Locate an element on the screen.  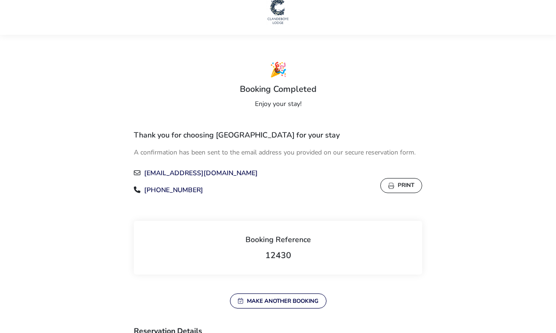
p: Enjoy your stay! is located at coordinates (278, 102).